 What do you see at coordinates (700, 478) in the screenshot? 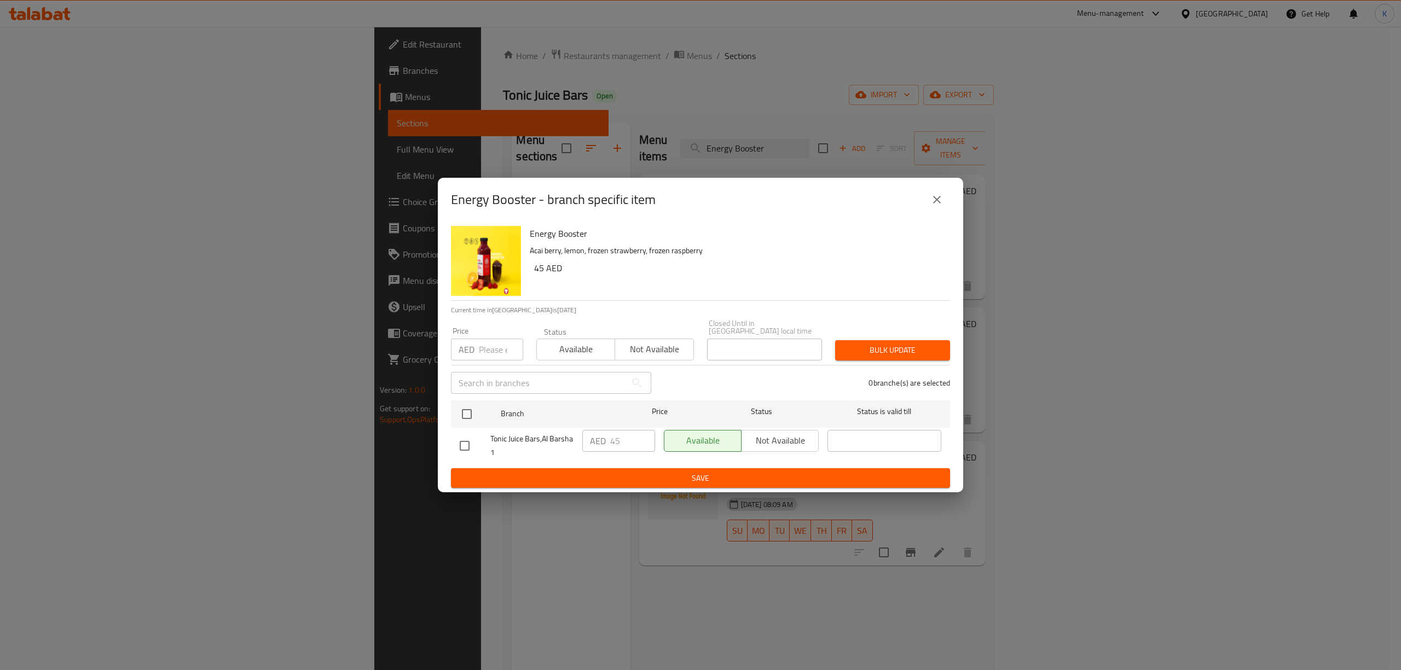
I see `button: Save` at bounding box center [700, 478].